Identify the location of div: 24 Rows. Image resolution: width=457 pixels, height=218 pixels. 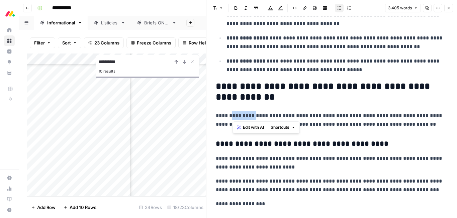
(150, 207).